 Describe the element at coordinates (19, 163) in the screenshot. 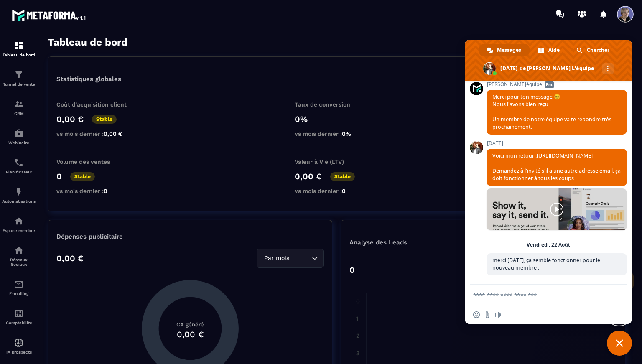

I see `img: scheduler` at that location.